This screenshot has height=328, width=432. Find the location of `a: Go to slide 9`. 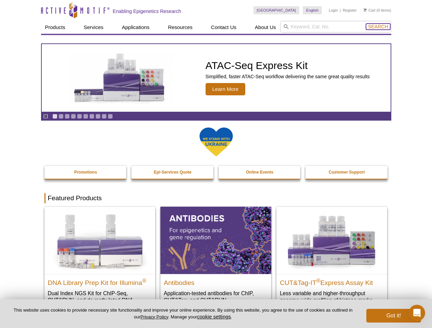

a: Go to slide 9 is located at coordinates (104, 116).